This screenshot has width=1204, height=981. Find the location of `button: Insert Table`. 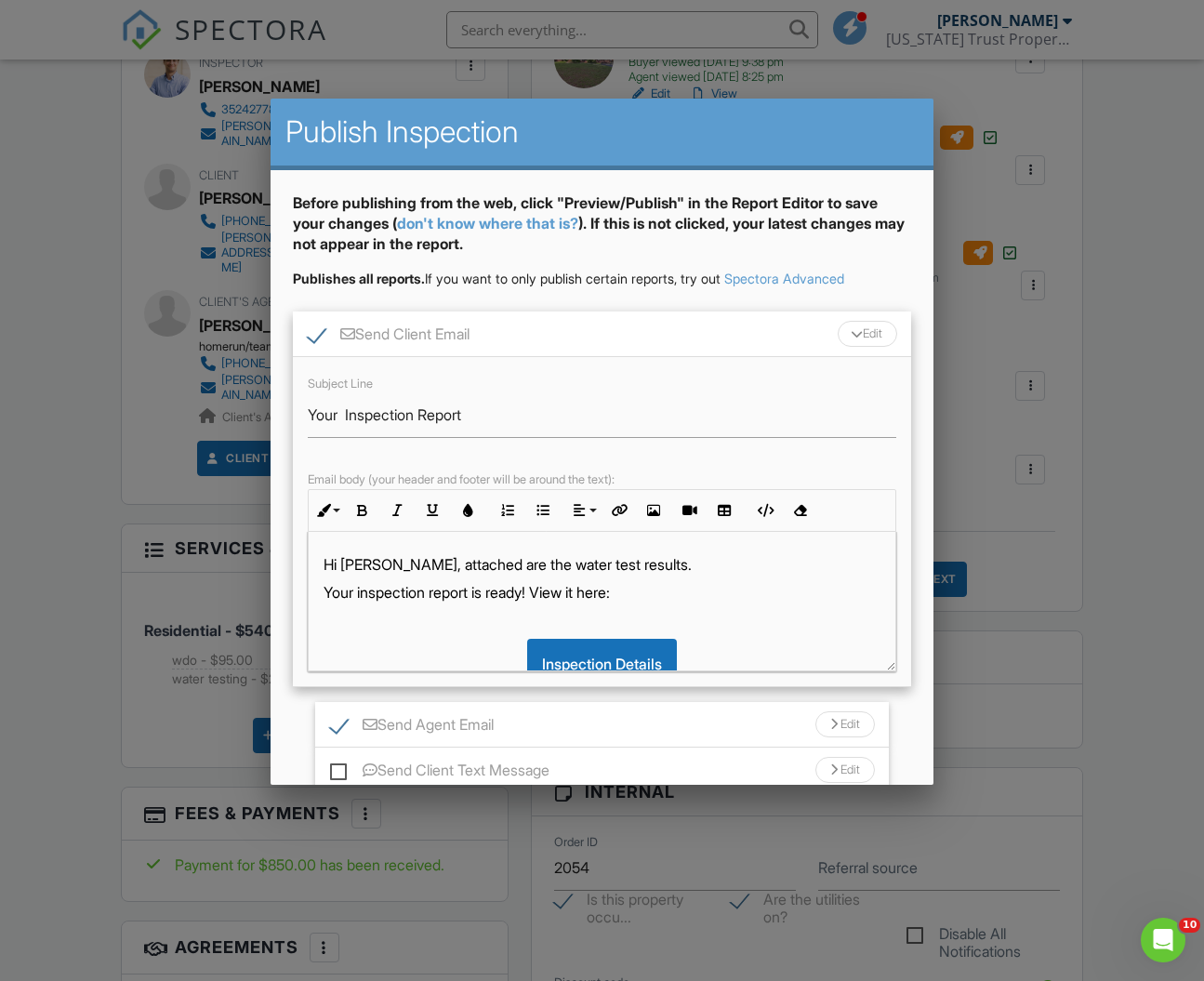

button: Insert Table is located at coordinates (724, 510).